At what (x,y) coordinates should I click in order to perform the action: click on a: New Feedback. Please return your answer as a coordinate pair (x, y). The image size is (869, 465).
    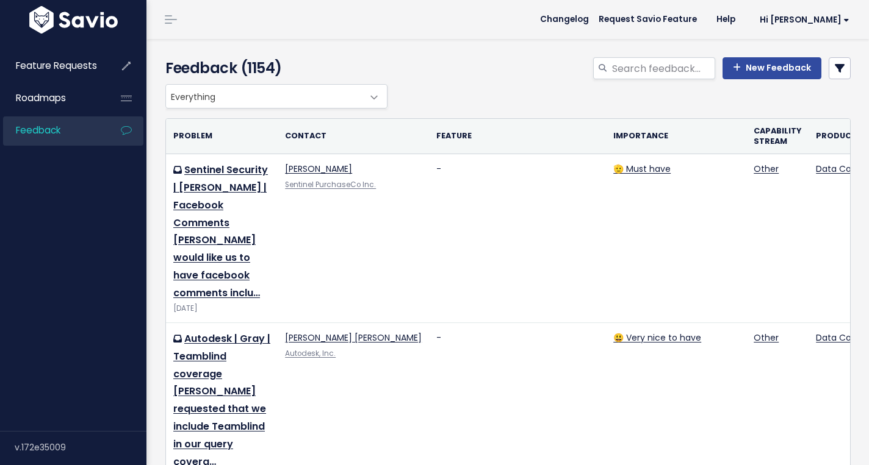
    Looking at the image, I should click on (772, 68).